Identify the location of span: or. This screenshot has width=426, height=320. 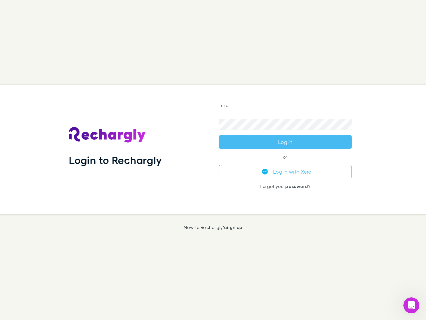
(285, 156).